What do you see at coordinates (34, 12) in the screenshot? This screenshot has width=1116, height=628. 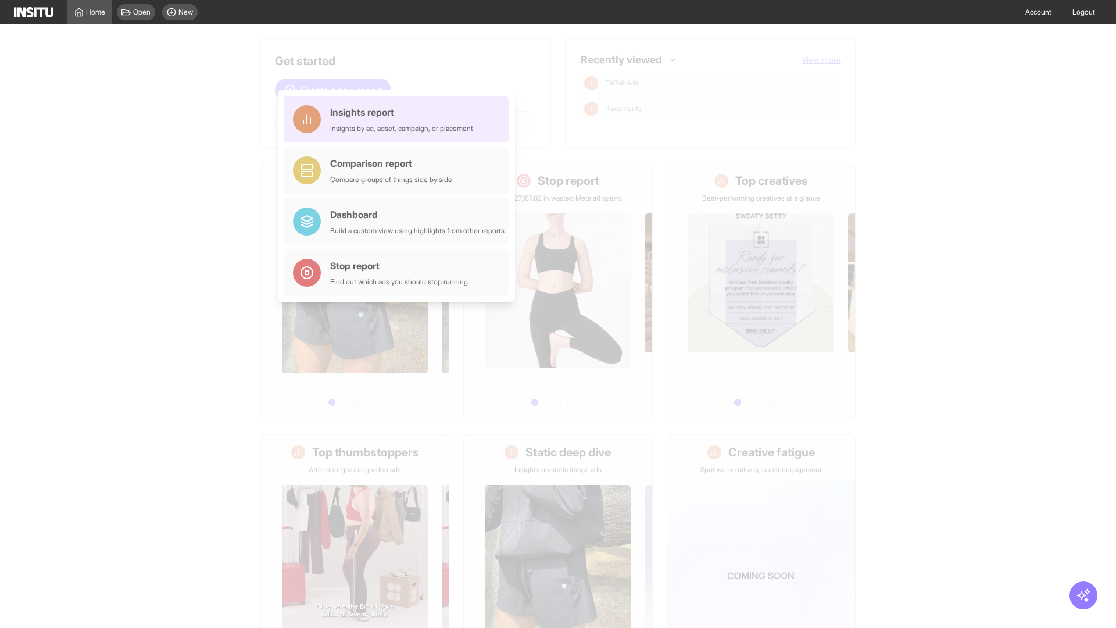 I see `img: Logo` at bounding box center [34, 12].